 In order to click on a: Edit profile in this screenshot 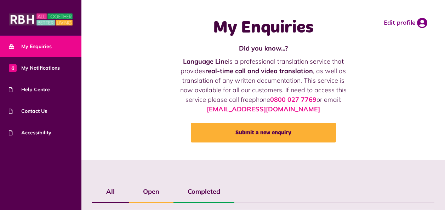, I will do `click(405, 23)`.